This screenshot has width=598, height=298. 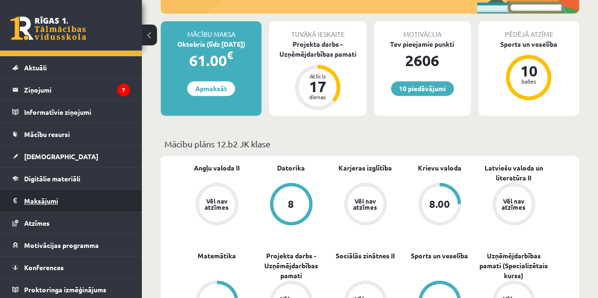 What do you see at coordinates (52, 179) in the screenshot?
I see `span: Digitālie materiāli` at bounding box center [52, 179].